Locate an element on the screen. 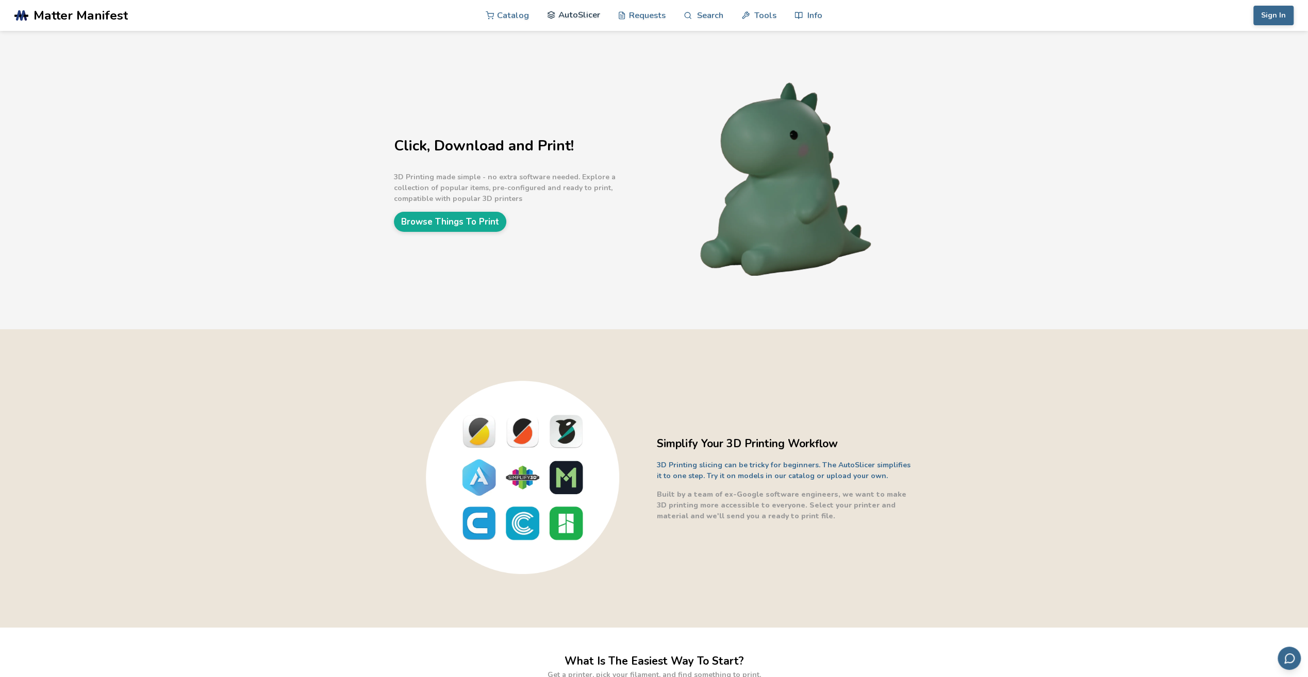 Image resolution: width=1308 pixels, height=677 pixels. p: 3D Printing made simple - no extra software needed. Explore a collection of popular items, pre-co... is located at coordinates (523, 188).